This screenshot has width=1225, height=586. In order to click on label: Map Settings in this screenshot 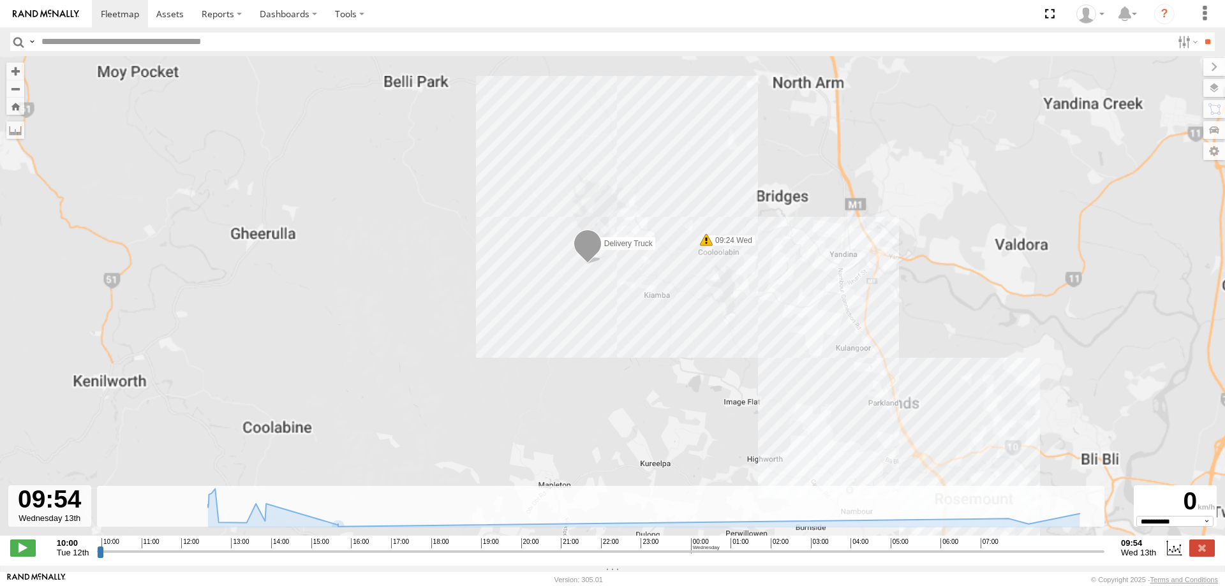, I will do `click(1214, 151)`.